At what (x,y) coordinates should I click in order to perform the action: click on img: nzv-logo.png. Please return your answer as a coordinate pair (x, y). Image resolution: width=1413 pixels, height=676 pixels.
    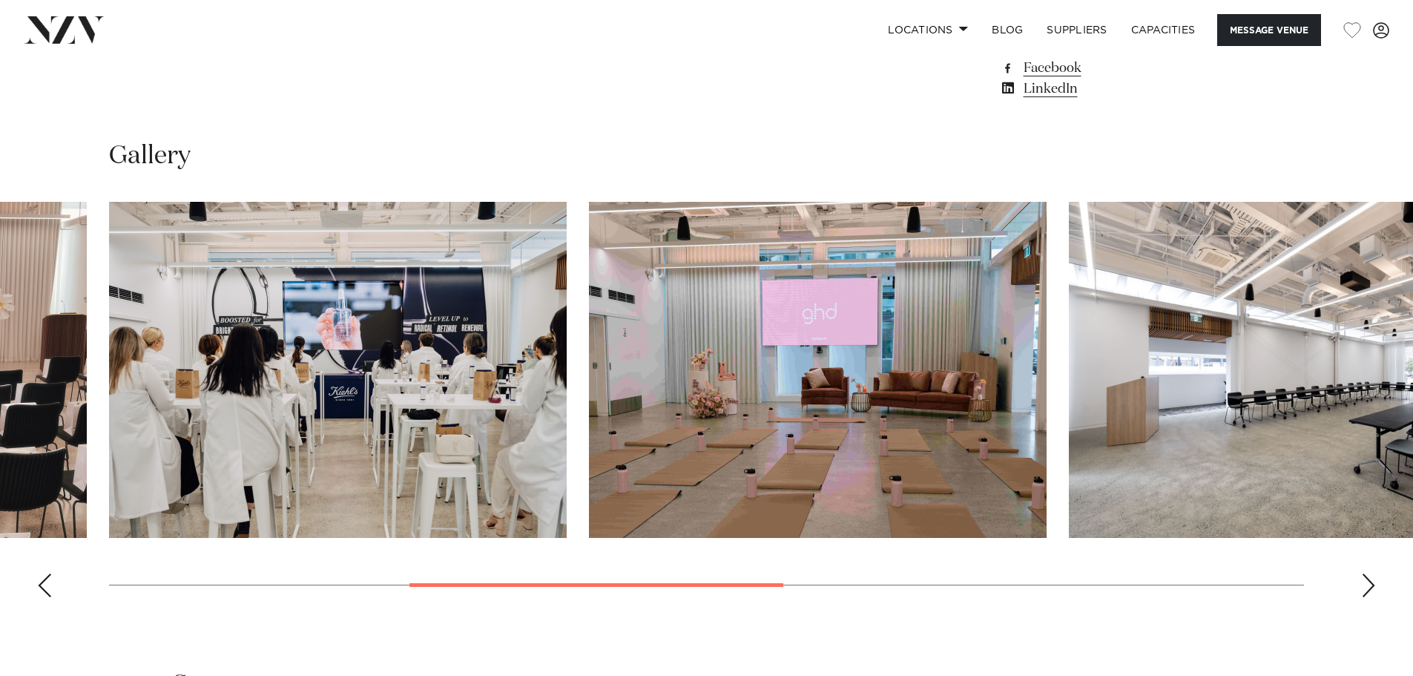
    Looking at the image, I should click on (64, 30).